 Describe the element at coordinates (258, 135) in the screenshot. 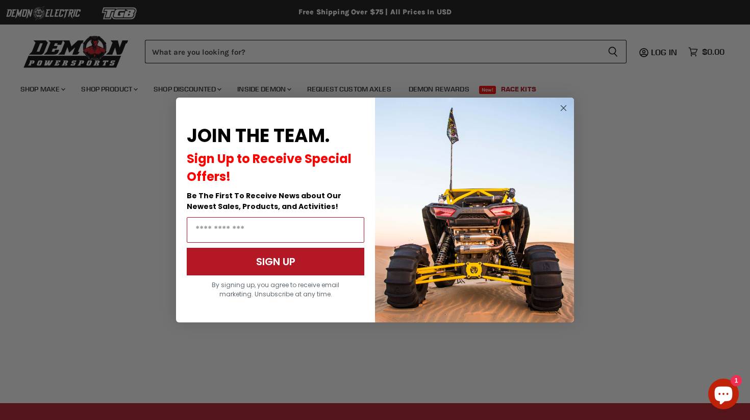

I see `span: JOIN THE TEAM.` at that location.